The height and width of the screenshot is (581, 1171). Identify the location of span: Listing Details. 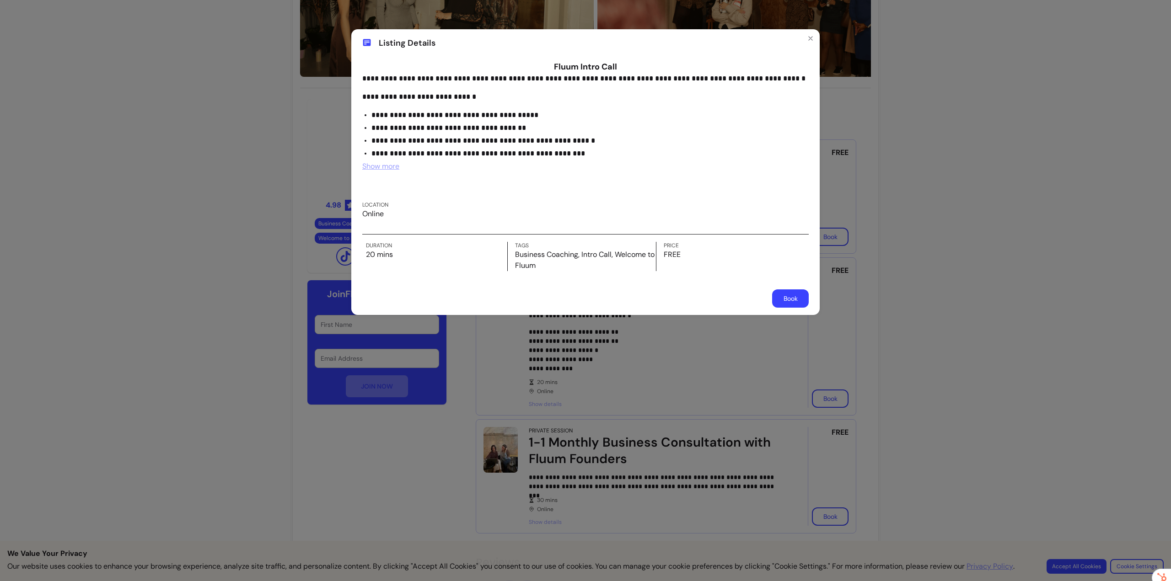
(407, 43).